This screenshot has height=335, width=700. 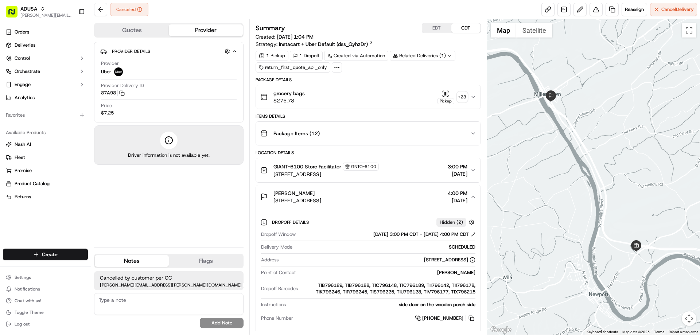 What do you see at coordinates (289, 101) in the screenshot?
I see `span: $275.78` at bounding box center [289, 101].